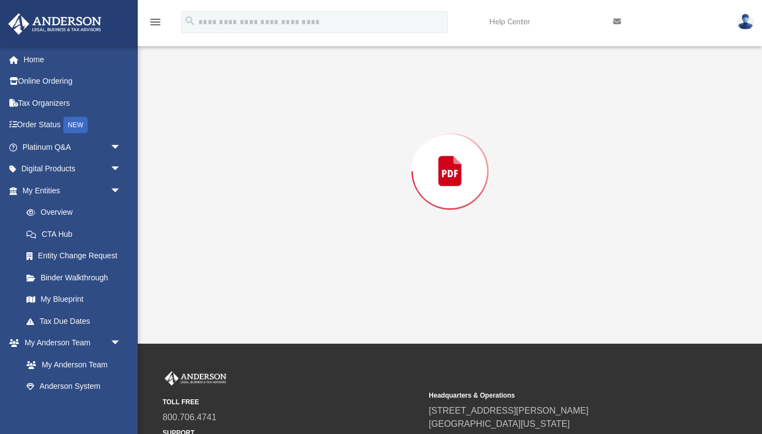  What do you see at coordinates (70, 343) in the screenshot?
I see `a: My Anderson Teamarrow_drop_down` at bounding box center [70, 343].